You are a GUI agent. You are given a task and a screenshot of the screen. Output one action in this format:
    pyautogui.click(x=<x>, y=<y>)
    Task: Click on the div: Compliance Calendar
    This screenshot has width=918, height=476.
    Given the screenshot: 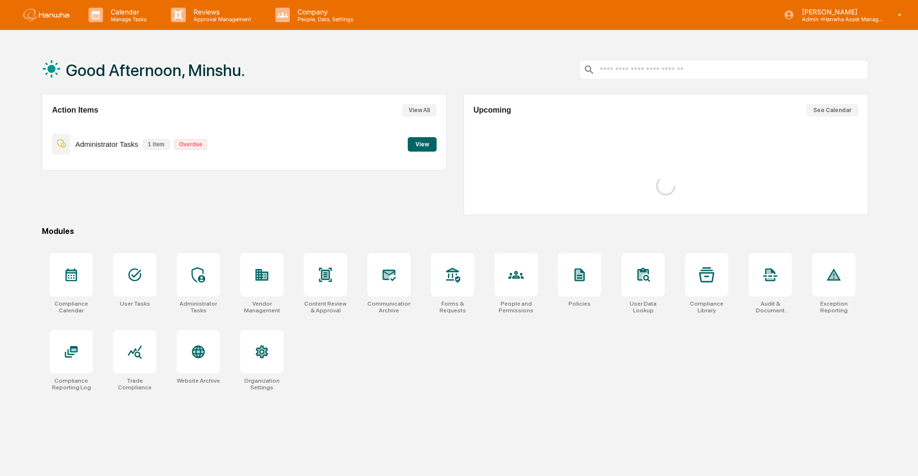 What is the action you would take?
    pyautogui.click(x=71, y=307)
    